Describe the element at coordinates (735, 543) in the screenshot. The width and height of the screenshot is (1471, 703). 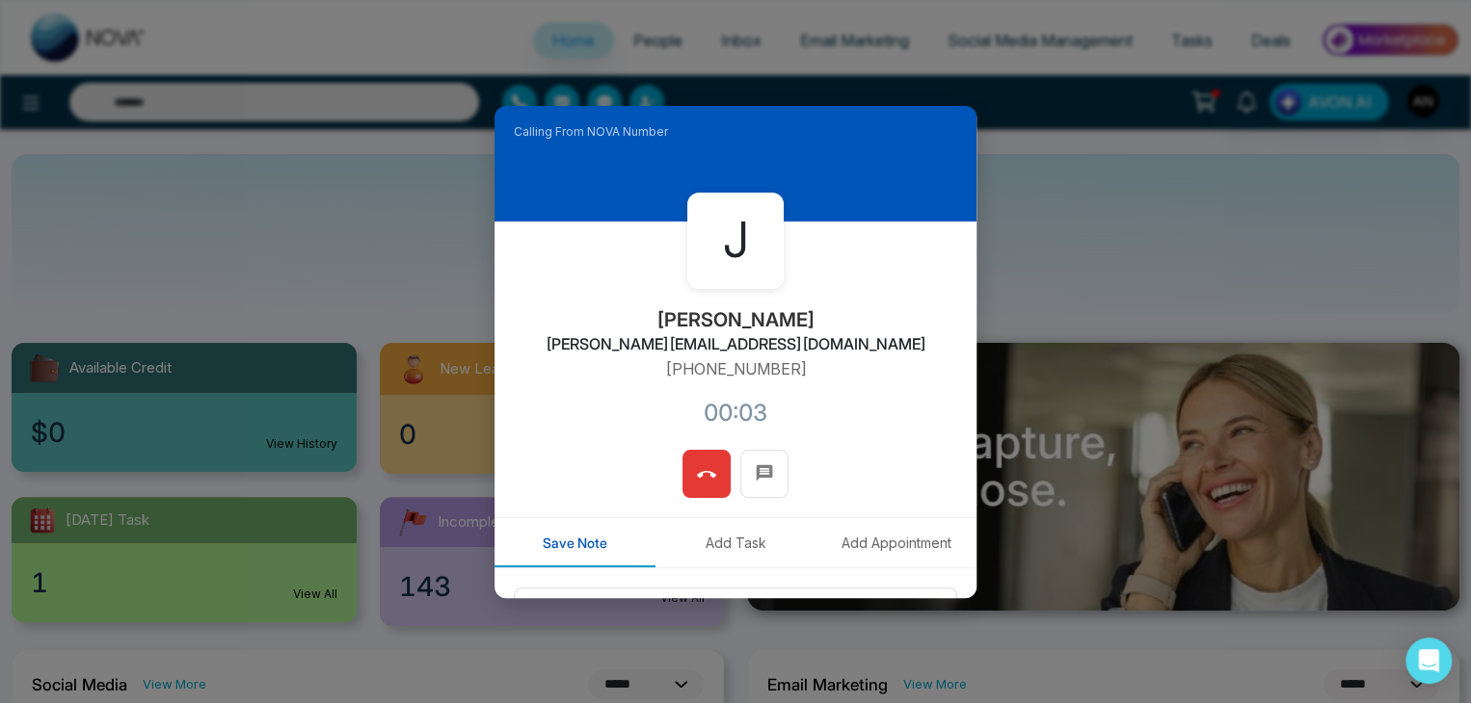
I see `button: Add Task` at that location.